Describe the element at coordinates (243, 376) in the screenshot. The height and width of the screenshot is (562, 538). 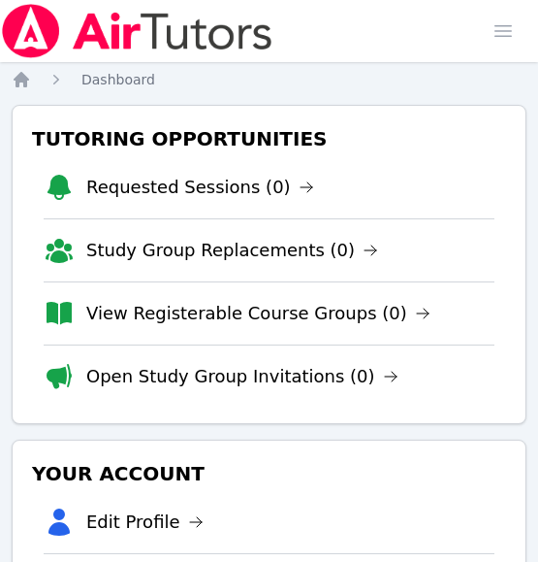
I see `a: Open Study Group Invitations (0)` at that location.